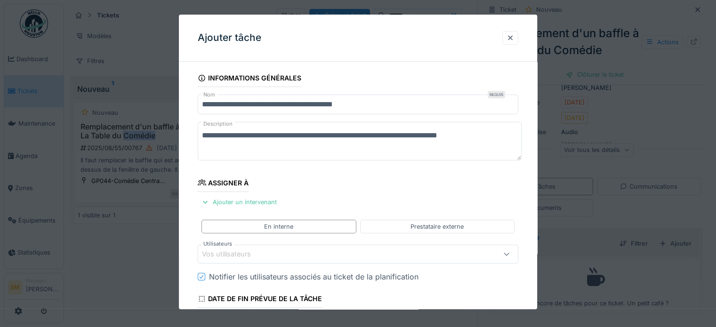 The width and height of the screenshot is (716, 327). Describe the element at coordinates (223, 184) in the screenshot. I see `div: Assigner à` at that location.